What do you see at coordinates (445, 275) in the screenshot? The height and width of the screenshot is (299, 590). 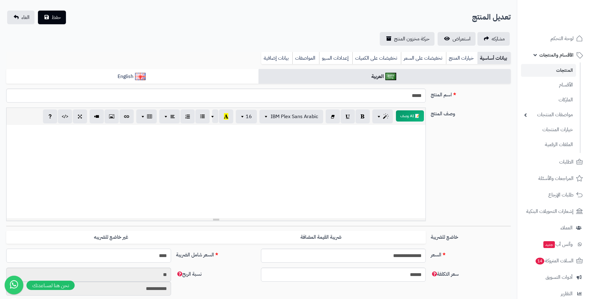 I see `span: سعر التكلفة` at bounding box center [445, 275].